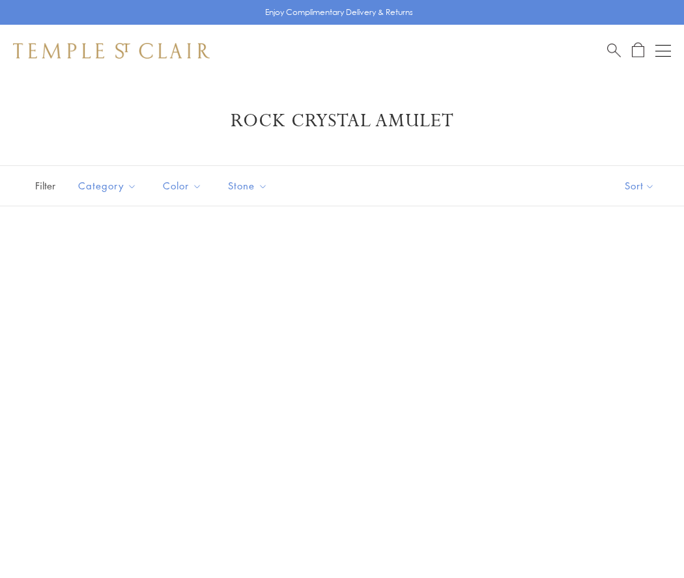 Image resolution: width=684 pixels, height=578 pixels. Describe the element at coordinates (109, 186) in the screenshot. I see `span: Category` at that location.